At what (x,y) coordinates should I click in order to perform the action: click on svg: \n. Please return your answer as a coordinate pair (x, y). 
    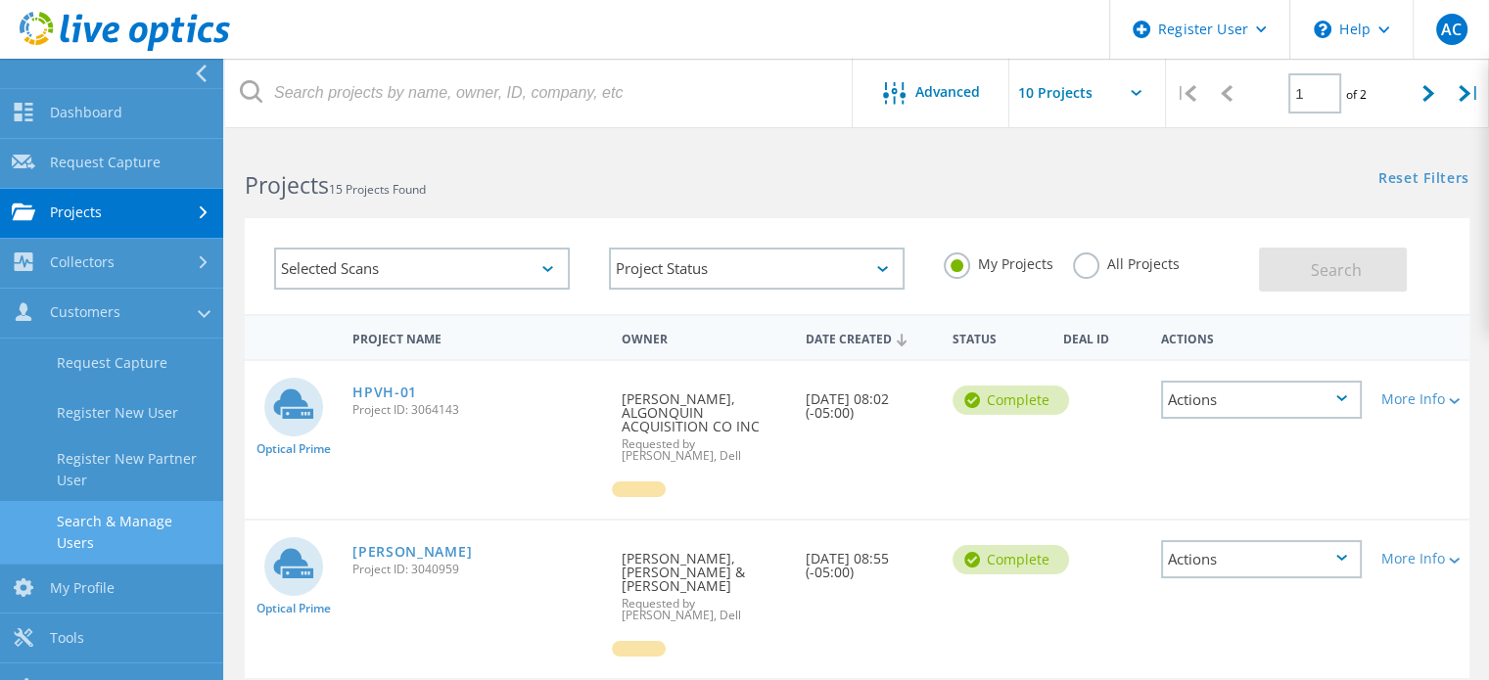
    Looking at the image, I should click on (1322, 29).